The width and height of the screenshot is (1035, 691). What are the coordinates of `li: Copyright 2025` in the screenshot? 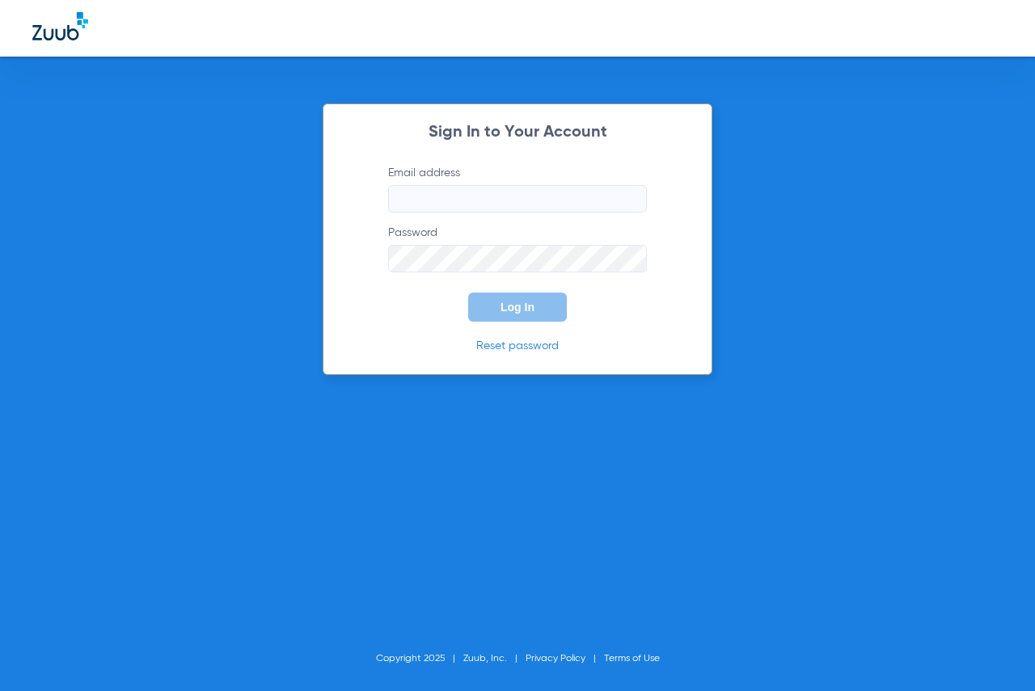 It's located at (420, 659).